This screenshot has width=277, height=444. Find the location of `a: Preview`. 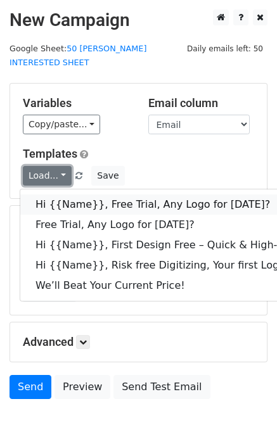

a: Preview is located at coordinates (82, 387).